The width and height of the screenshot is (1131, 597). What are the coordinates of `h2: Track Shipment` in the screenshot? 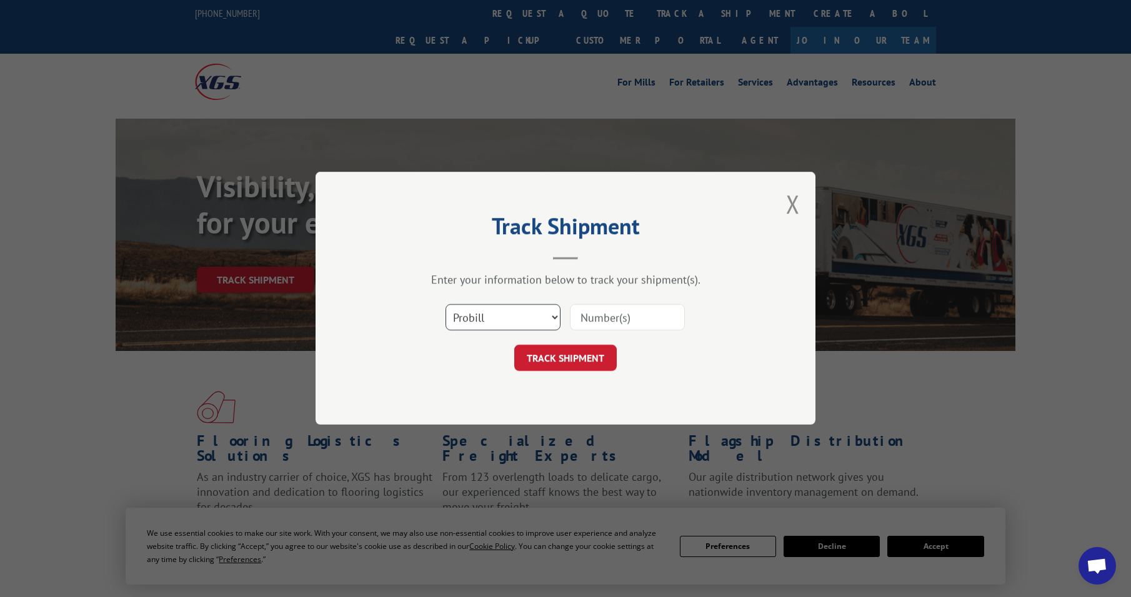 It's located at (565, 229).